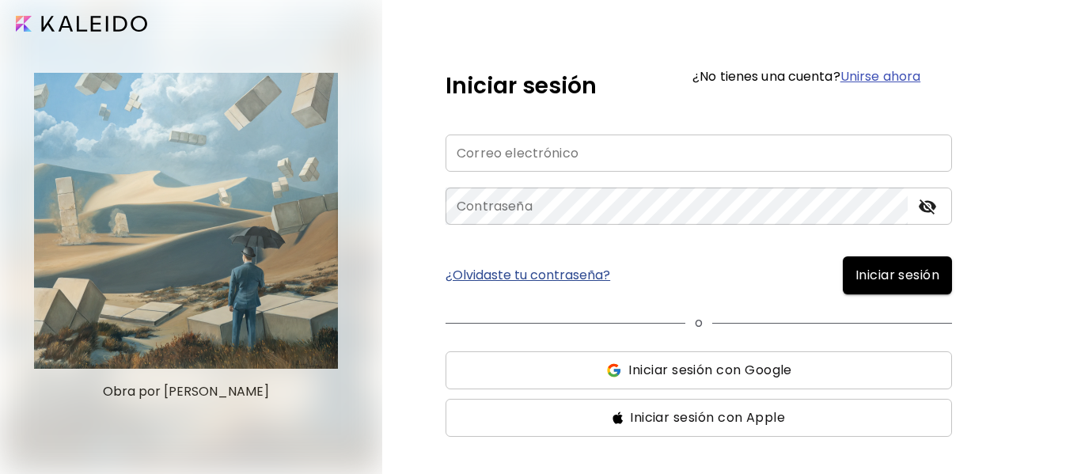 This screenshot has width=1081, height=474. I want to click on button: ssIniciar sesión con Google, so click(699, 370).